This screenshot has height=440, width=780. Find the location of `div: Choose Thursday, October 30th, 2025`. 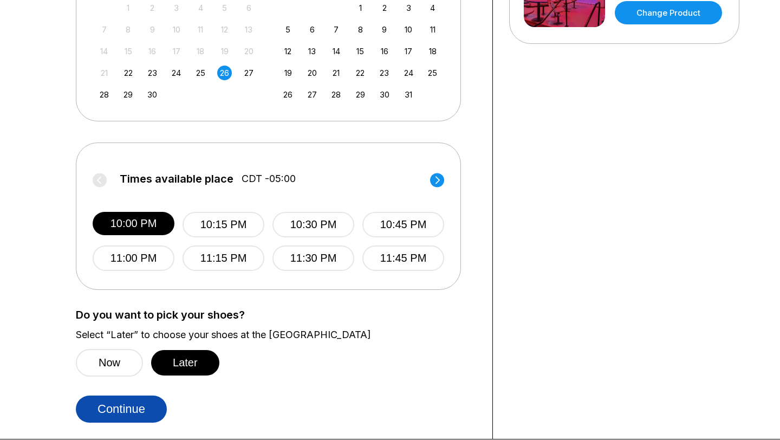

div: Choose Thursday, October 30th, 2025 is located at coordinates (384, 94).